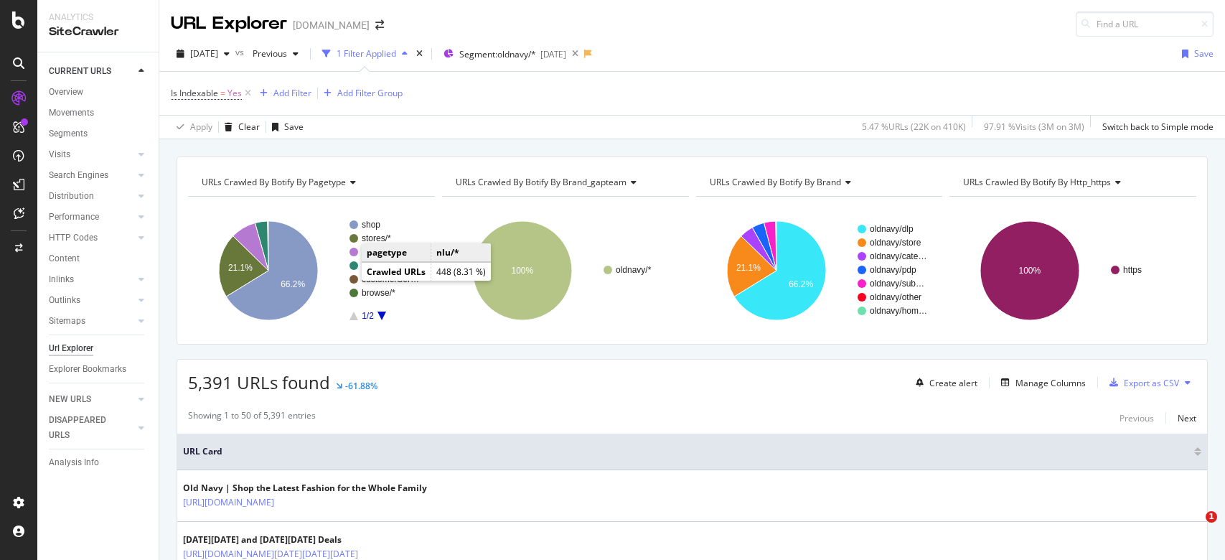 The width and height of the screenshot is (1225, 560). I want to click on div: Previous, so click(1137, 418).